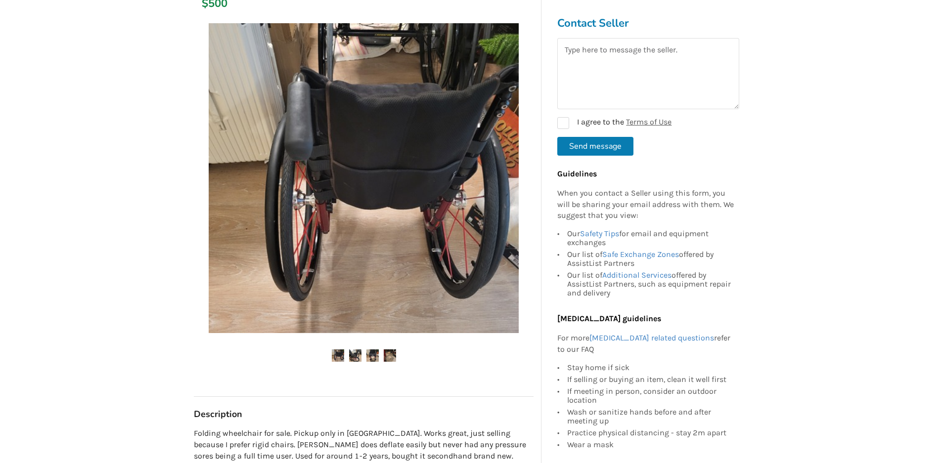  What do you see at coordinates (651, 368) in the screenshot?
I see `div: Stay home if sick` at bounding box center [651, 368].